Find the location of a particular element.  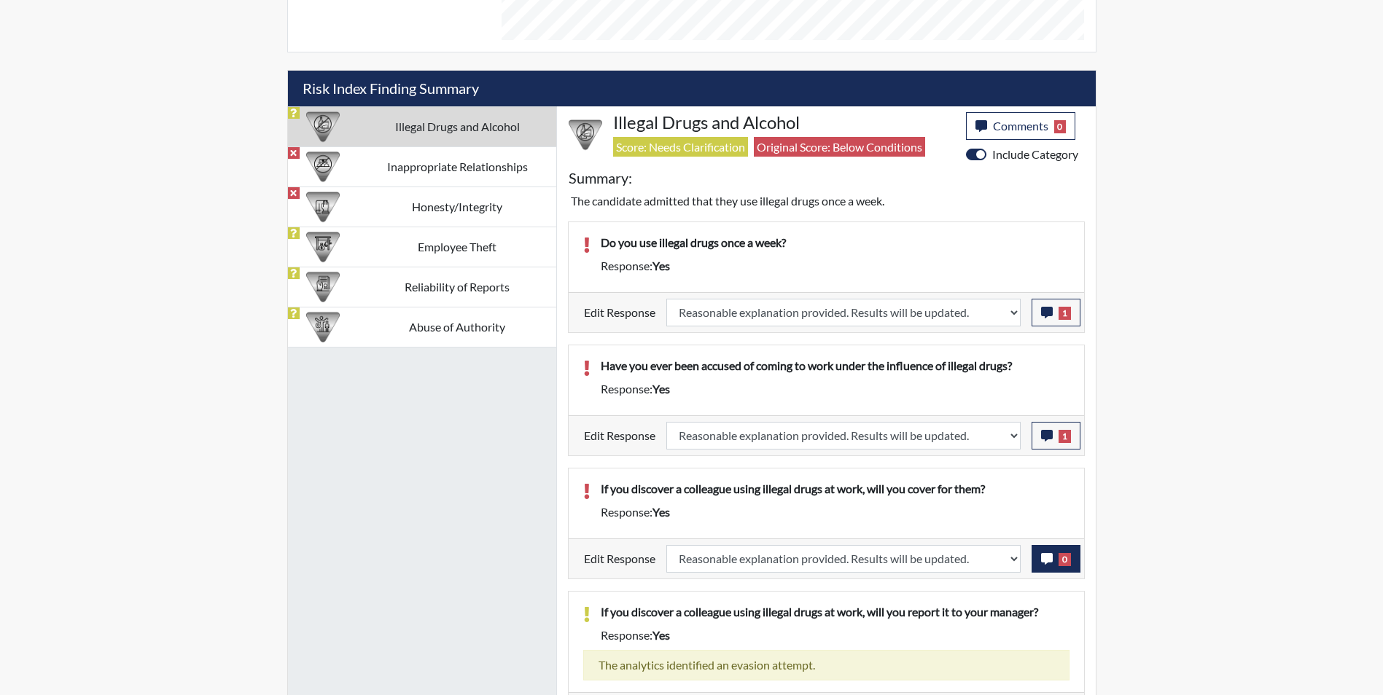

button: Comments0 is located at coordinates (1021, 126).